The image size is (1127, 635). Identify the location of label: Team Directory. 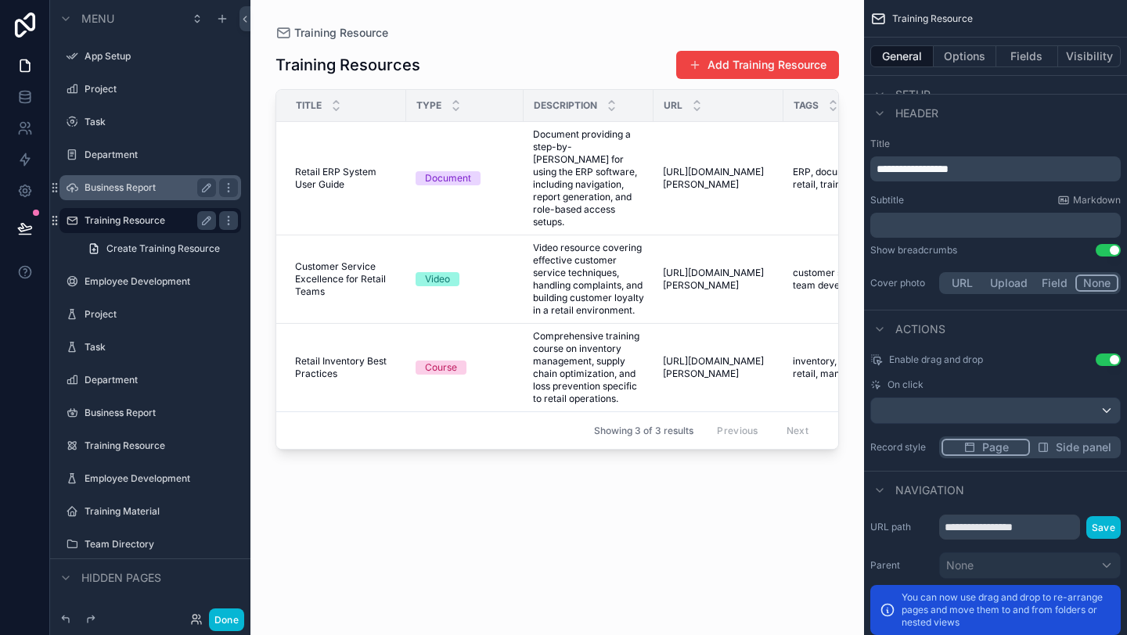
(161, 545).